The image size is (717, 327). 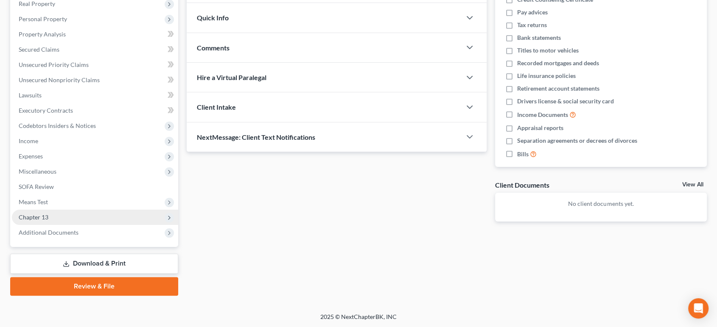 I want to click on span: Client Intake, so click(x=216, y=107).